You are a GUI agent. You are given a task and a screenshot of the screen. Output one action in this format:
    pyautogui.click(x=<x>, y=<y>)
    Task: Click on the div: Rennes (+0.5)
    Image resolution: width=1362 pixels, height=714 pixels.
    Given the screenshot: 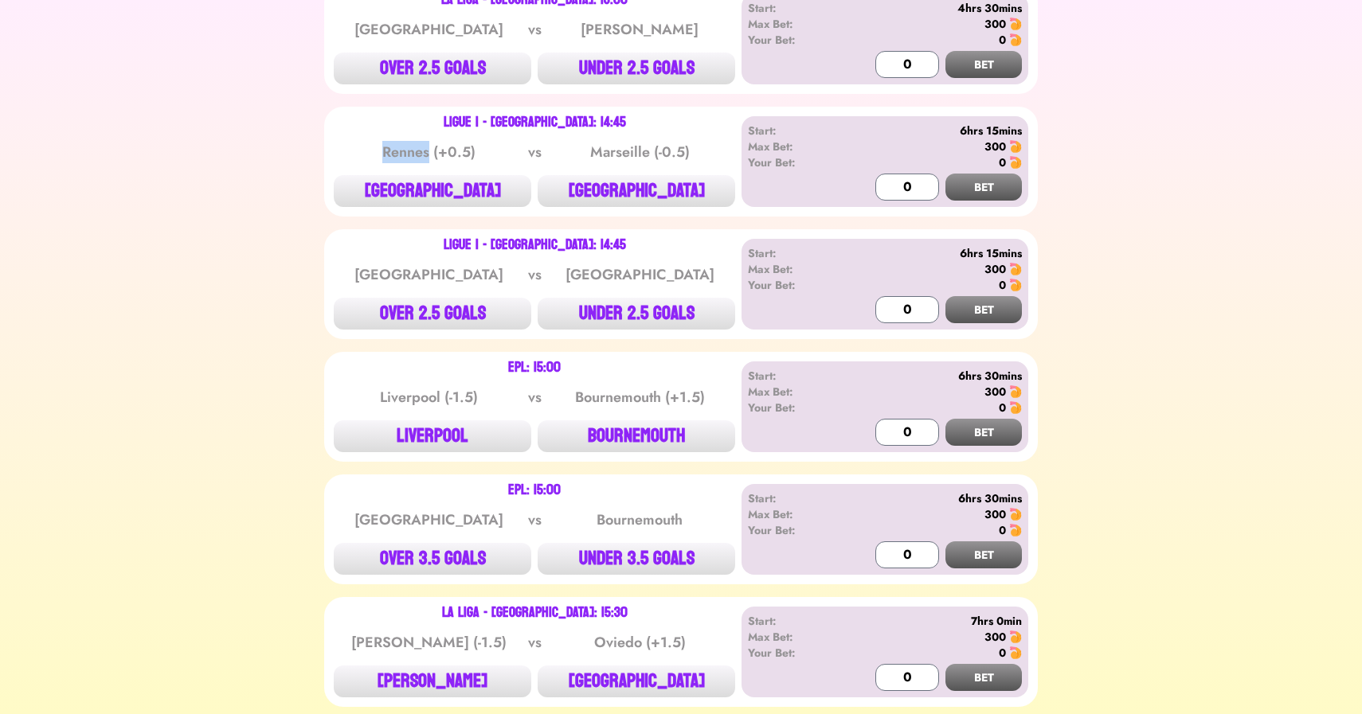 What is the action you would take?
    pyautogui.click(x=429, y=152)
    